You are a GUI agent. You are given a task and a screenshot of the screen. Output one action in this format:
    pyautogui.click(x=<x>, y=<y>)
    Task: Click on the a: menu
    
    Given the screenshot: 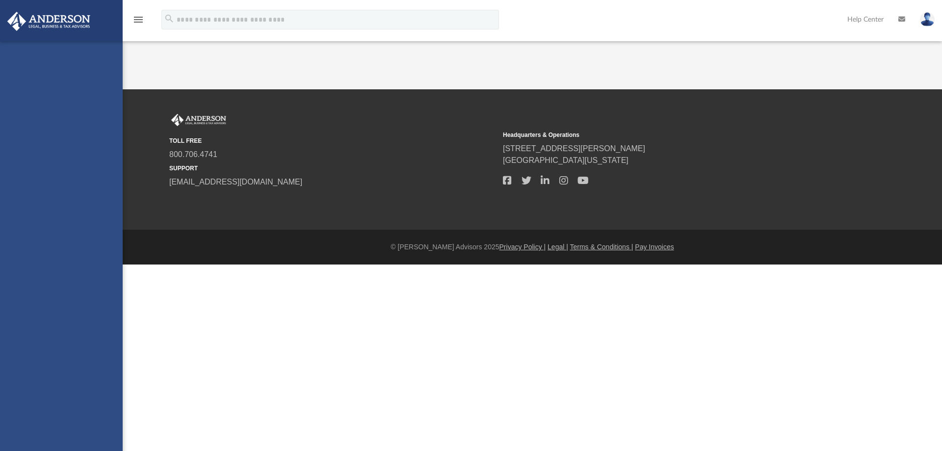 What is the action you would take?
    pyautogui.click(x=138, y=22)
    